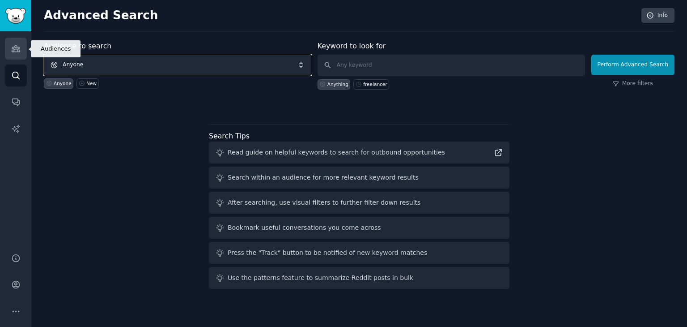  What do you see at coordinates (328, 252) in the screenshot?
I see `div: Press the "Track" button to be notified of new keyword matches` at bounding box center [328, 252].